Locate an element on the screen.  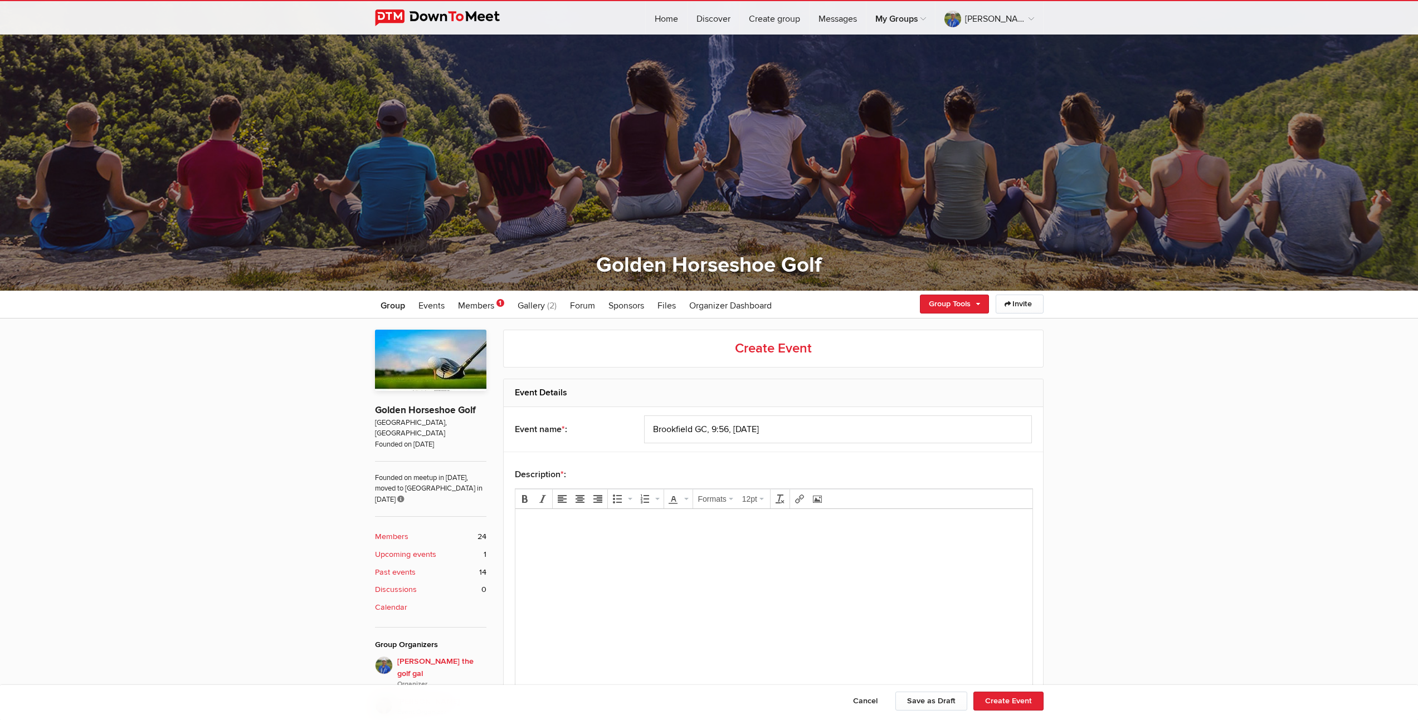
div: Event name : is located at coordinates (567, 430).